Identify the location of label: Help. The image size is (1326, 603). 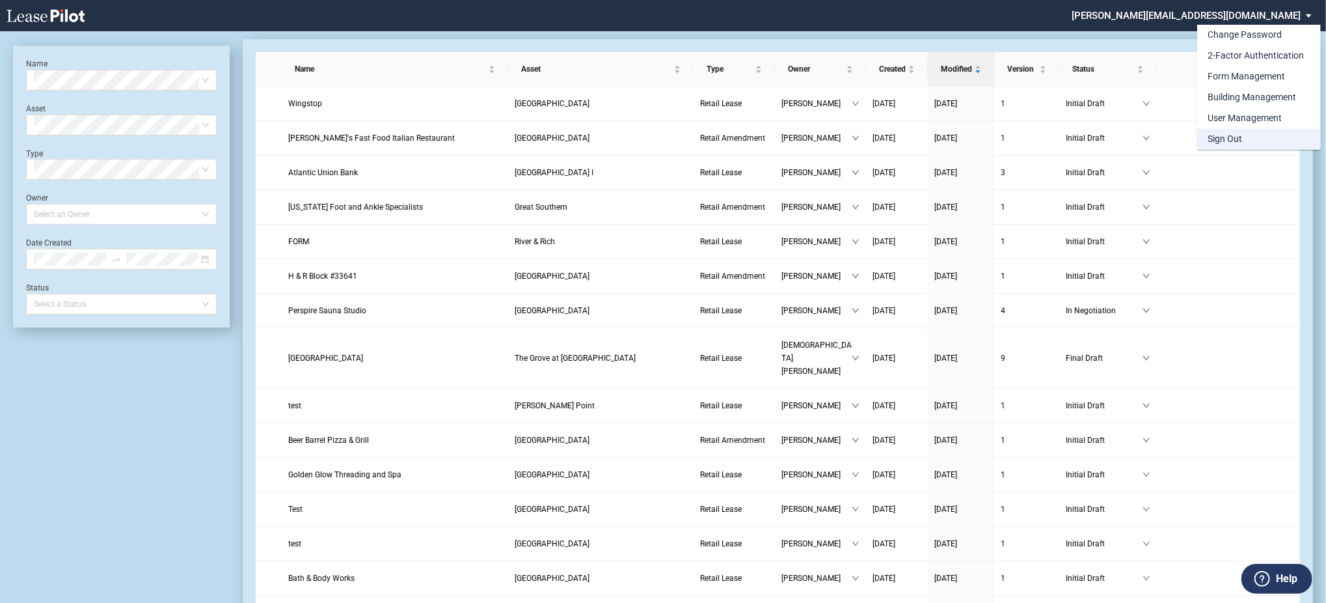
(1286, 578).